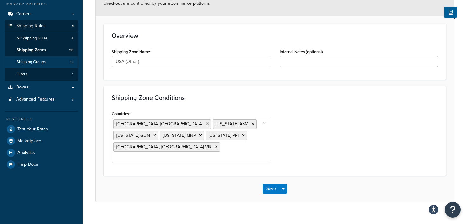 This screenshot has width=467, height=224. Describe the element at coordinates (41, 164) in the screenshot. I see `a: Help Docs` at that location.